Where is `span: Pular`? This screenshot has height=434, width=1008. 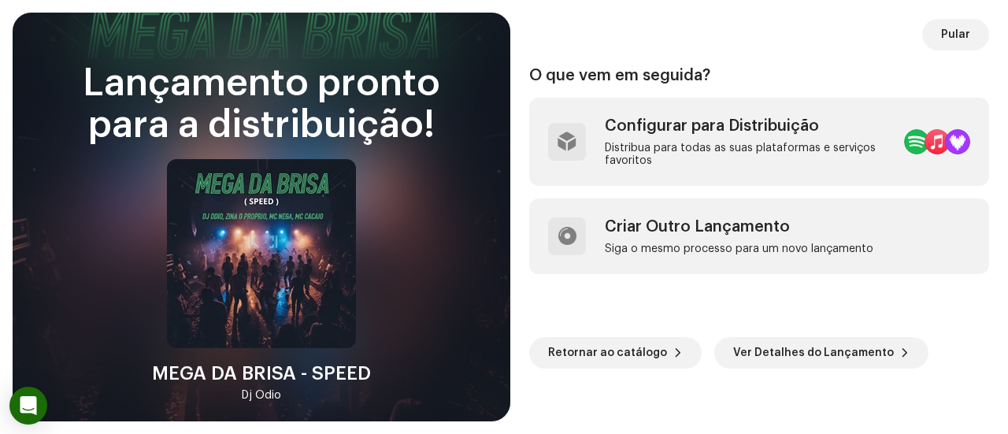
span: Pular is located at coordinates (955, 35).